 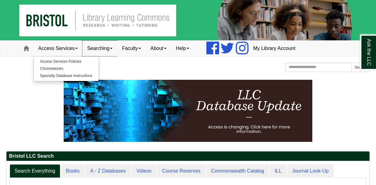 I want to click on a: About, so click(x=159, y=49).